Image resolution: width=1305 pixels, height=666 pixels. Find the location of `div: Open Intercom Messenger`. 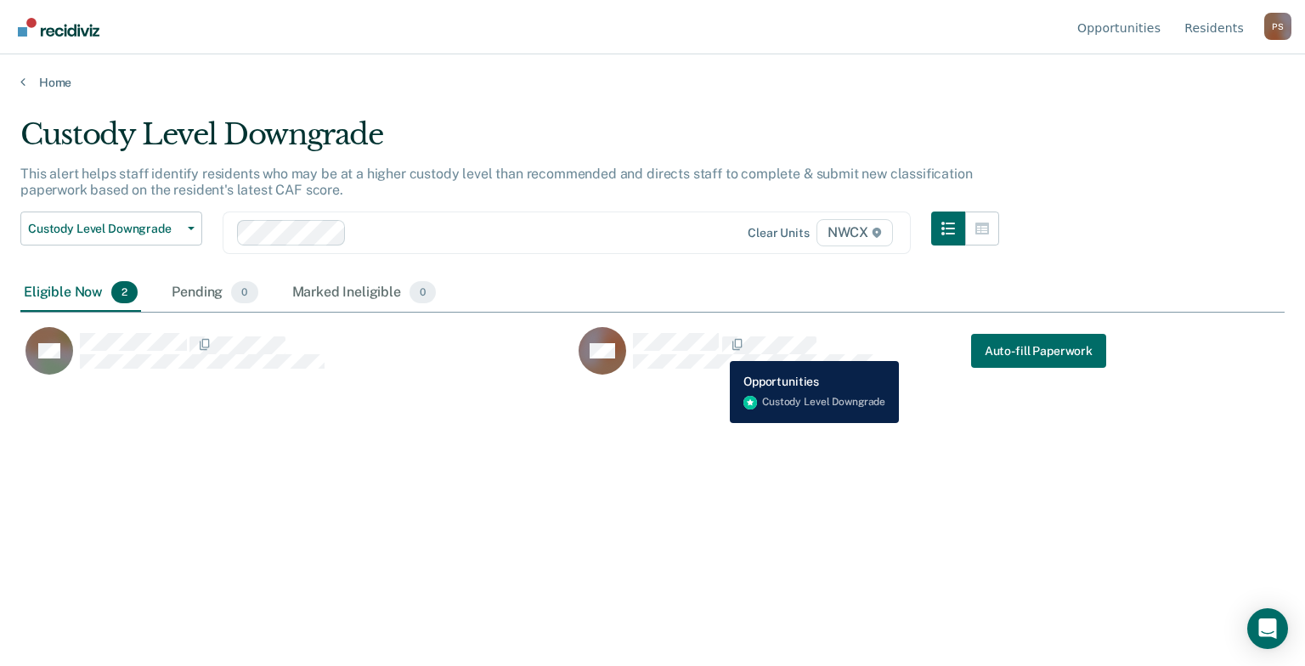

div: Open Intercom Messenger is located at coordinates (1268, 629).